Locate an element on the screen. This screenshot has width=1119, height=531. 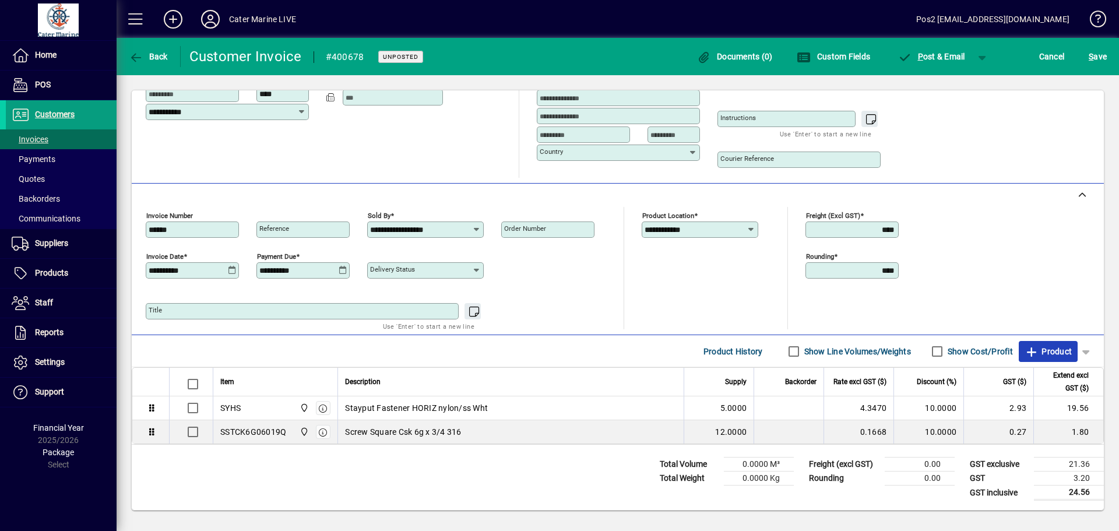
mat-label: Freight (excl GST) is located at coordinates (833, 216).